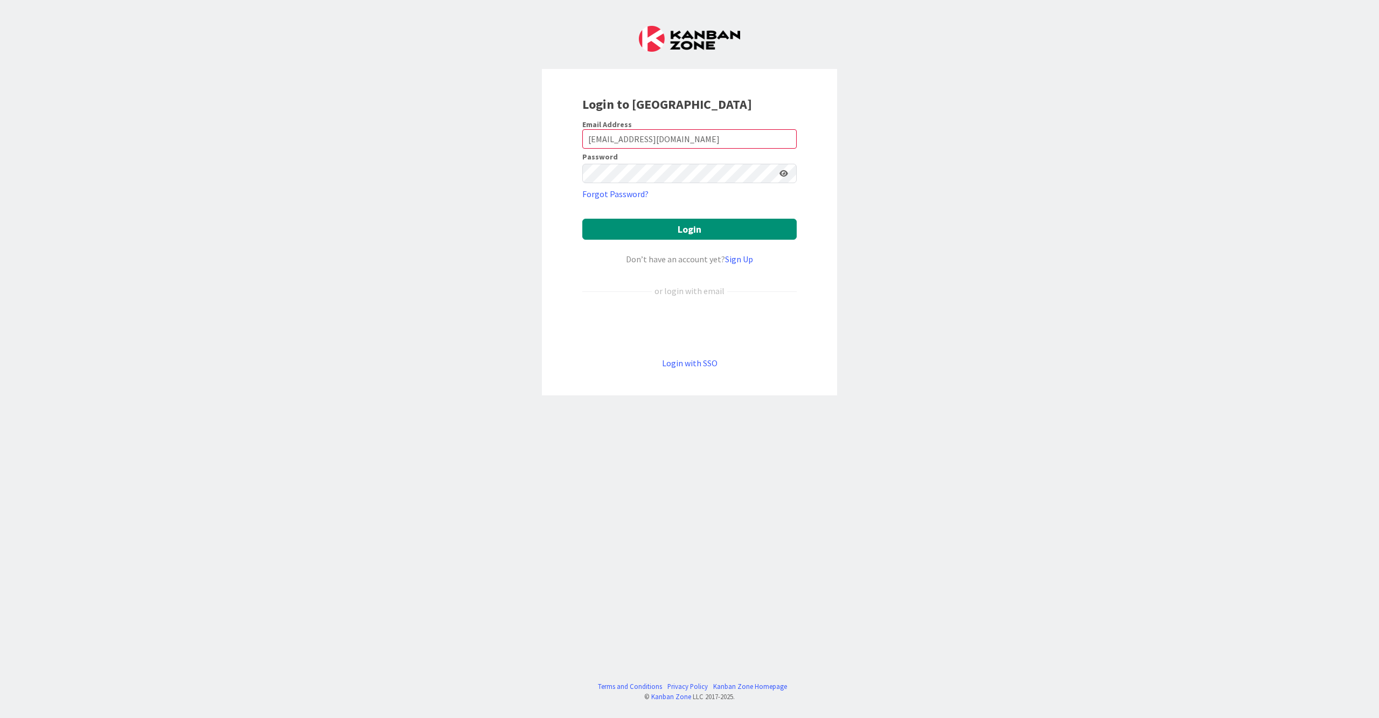 This screenshot has width=1379, height=718. I want to click on a: Sign Up, so click(739, 259).